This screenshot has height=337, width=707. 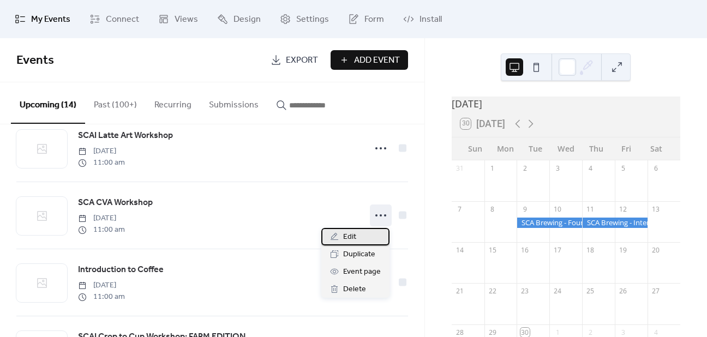 What do you see at coordinates (459, 168) in the screenshot?
I see `div: 31` at bounding box center [459, 168].